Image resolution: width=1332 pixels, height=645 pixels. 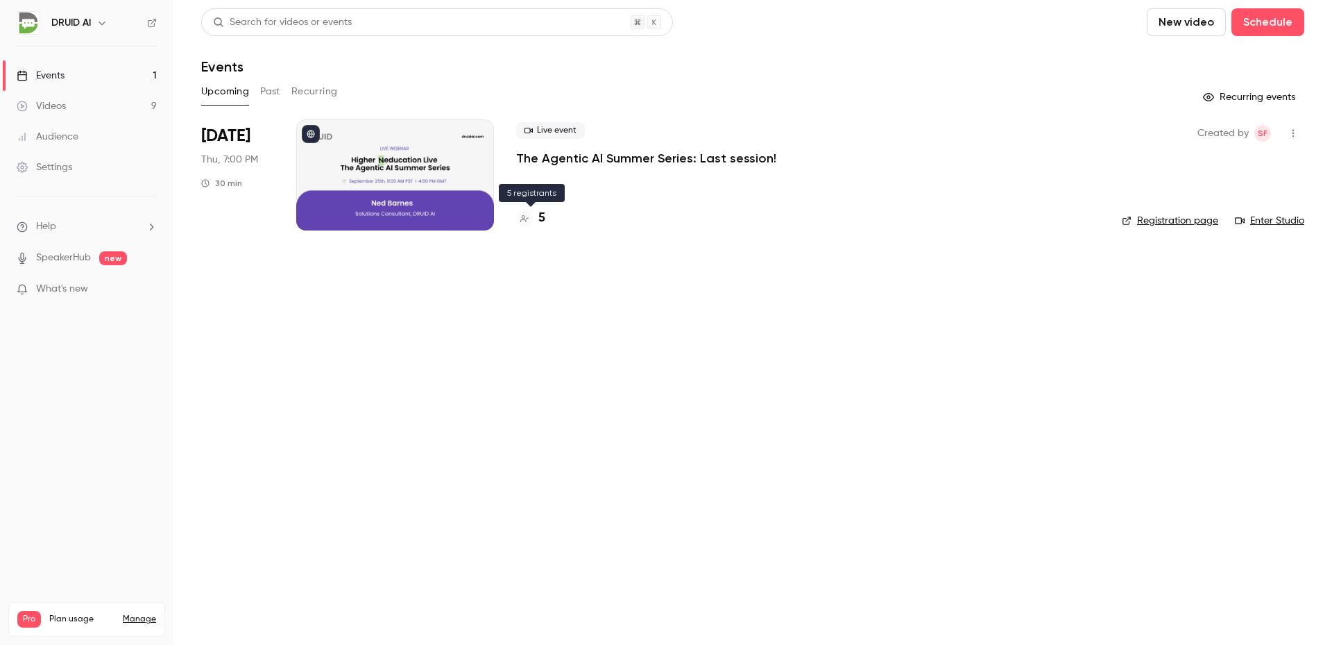 What do you see at coordinates (62, 289) in the screenshot?
I see `span: What's new` at bounding box center [62, 289].